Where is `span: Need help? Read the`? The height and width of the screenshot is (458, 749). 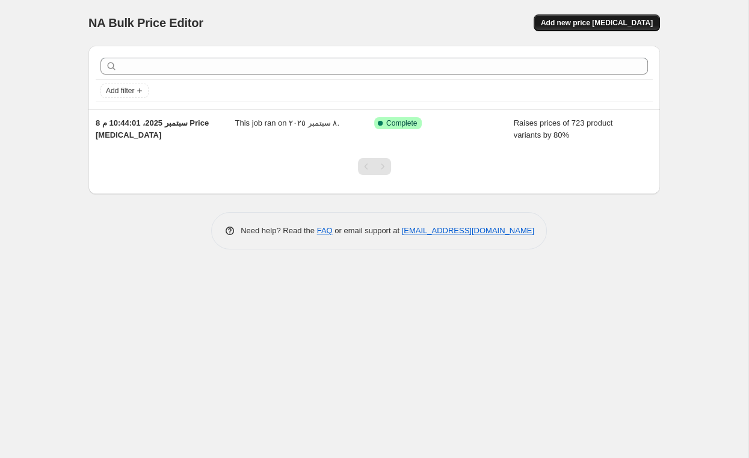
span: Need help? Read the is located at coordinates (278, 230).